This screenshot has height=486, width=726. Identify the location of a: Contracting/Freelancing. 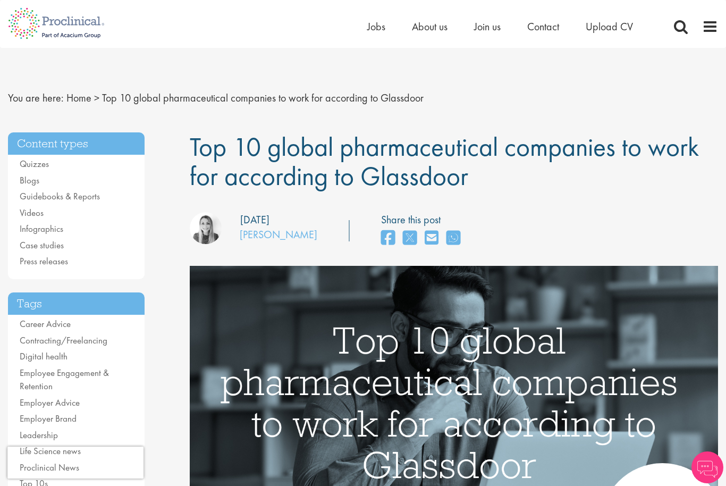
(63, 340).